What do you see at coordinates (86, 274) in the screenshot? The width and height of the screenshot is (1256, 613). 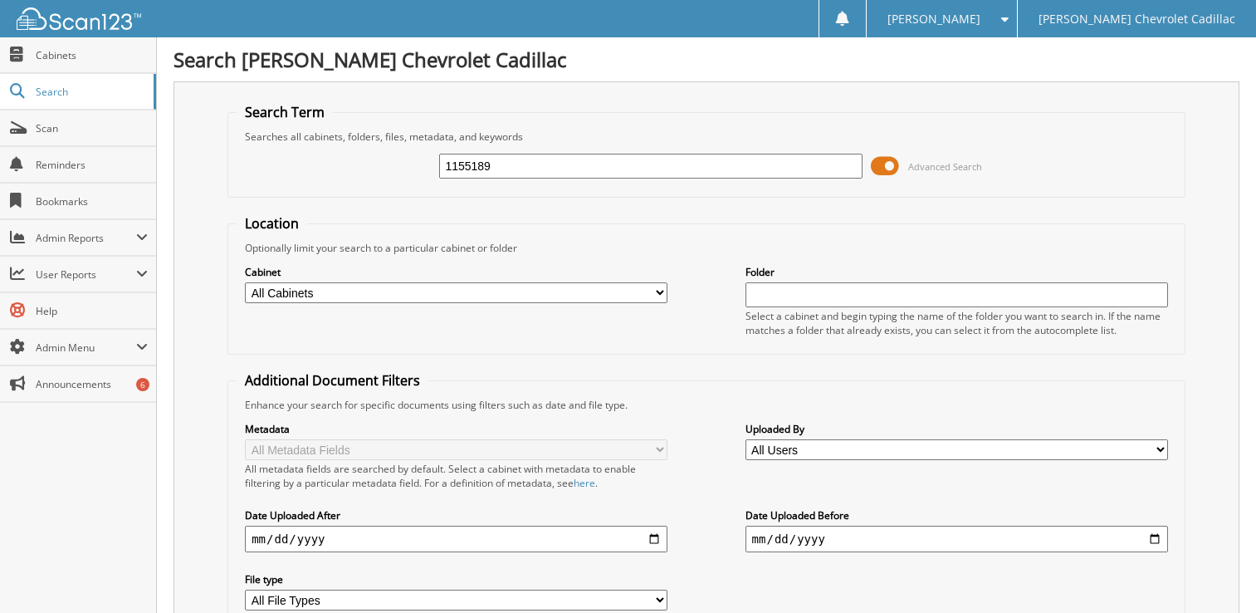 I see `span: User Reports` at bounding box center [86, 274].